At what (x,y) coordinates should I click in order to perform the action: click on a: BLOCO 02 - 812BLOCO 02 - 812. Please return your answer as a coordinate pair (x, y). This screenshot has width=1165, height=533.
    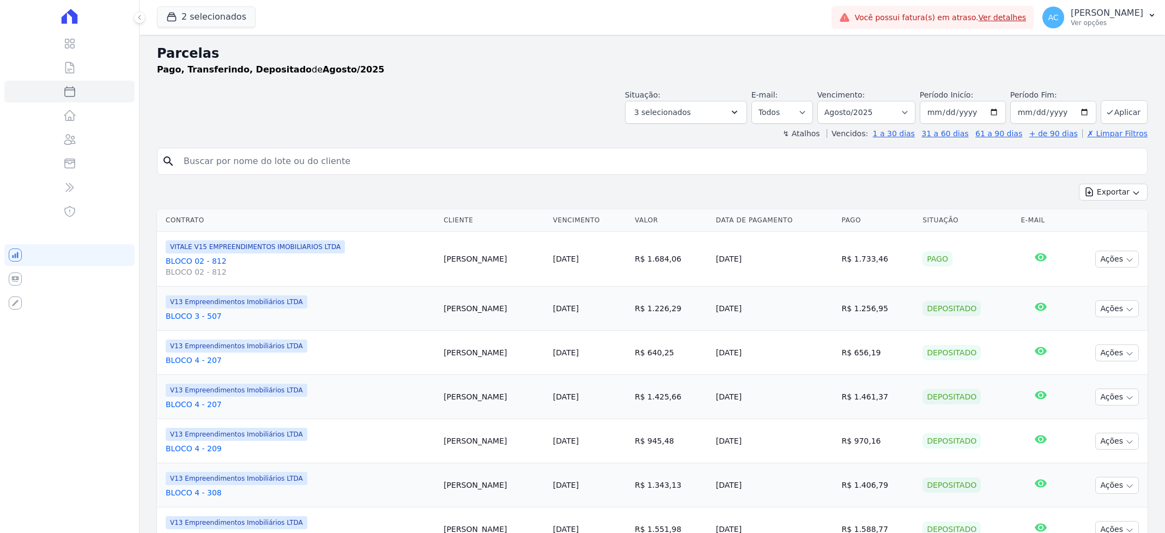
    Looking at the image, I should click on (300, 266).